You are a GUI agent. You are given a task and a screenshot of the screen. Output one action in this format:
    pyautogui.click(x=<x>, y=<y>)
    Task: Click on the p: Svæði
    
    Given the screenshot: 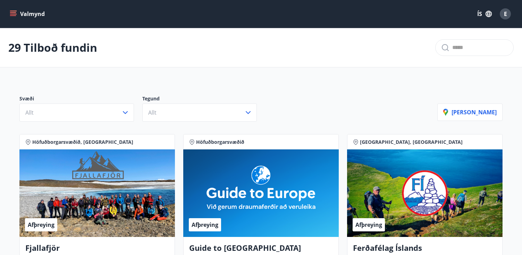 What is the action you would take?
    pyautogui.click(x=81, y=99)
    